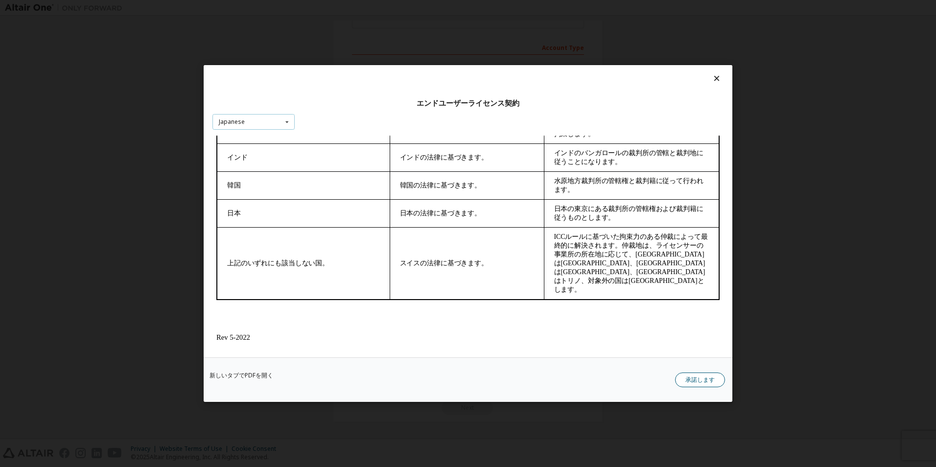  I want to click on td: 水原地方裁判所の管轄権と裁判籍に従って行われます。, so click(419, 49).